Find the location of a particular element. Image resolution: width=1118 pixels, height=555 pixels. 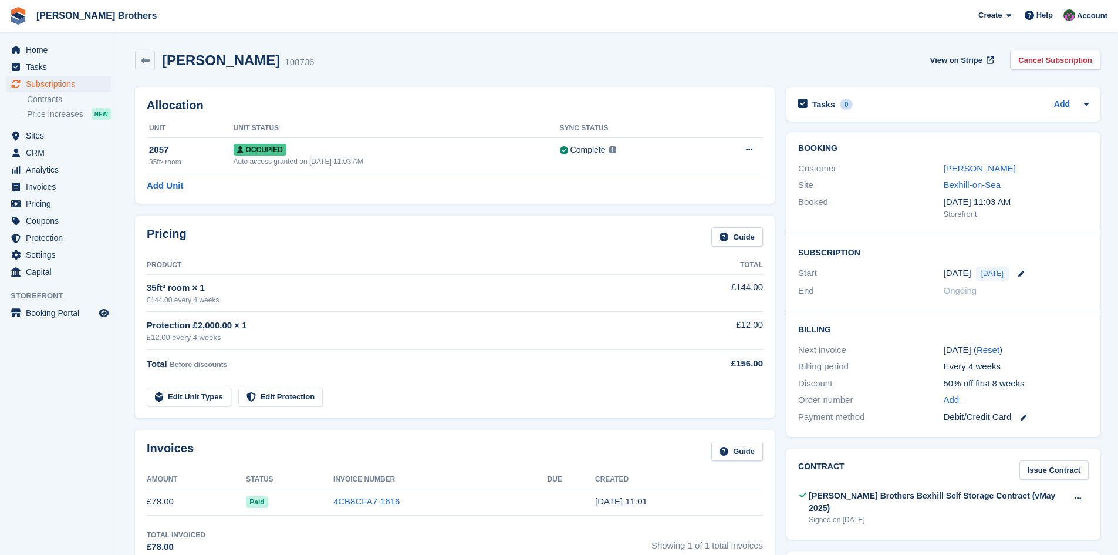

span: Account is located at coordinates (1092, 16).